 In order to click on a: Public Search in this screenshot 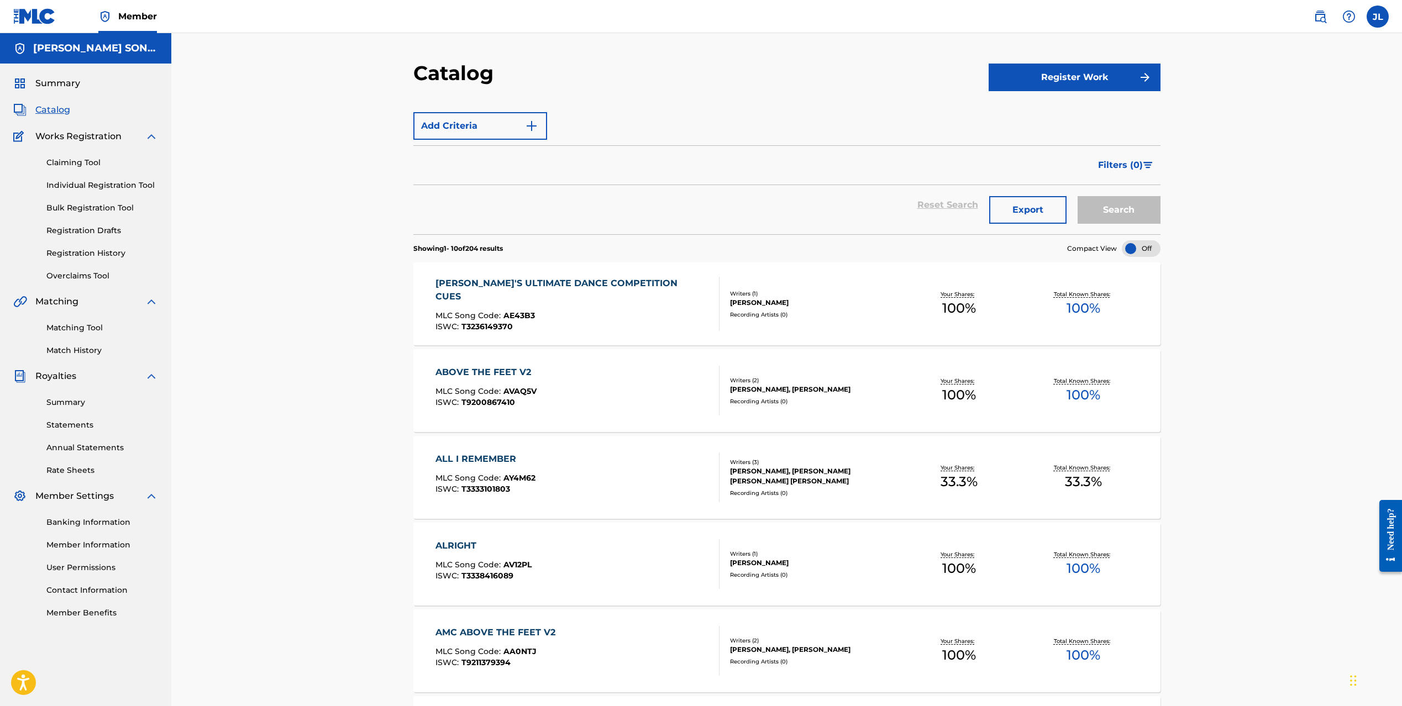, I will do `click(1321, 17)`.